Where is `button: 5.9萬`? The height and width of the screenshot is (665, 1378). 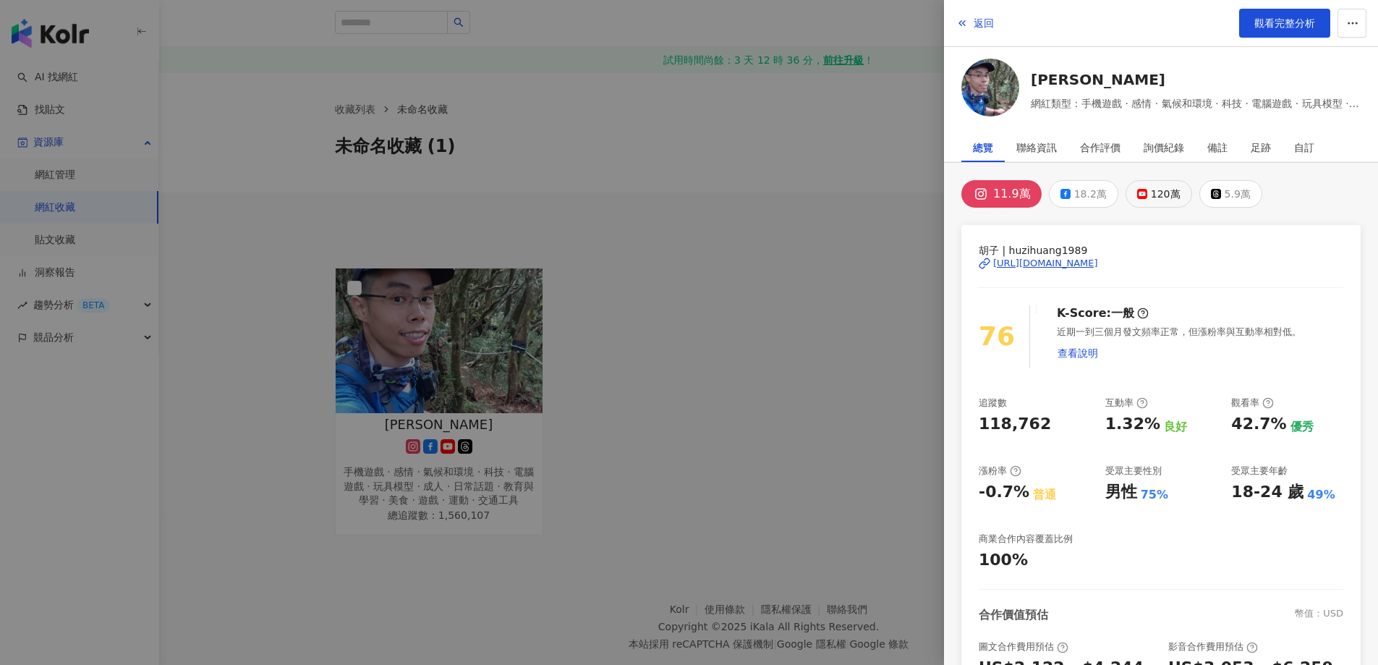 button: 5.9萬 is located at coordinates (1230, 194).